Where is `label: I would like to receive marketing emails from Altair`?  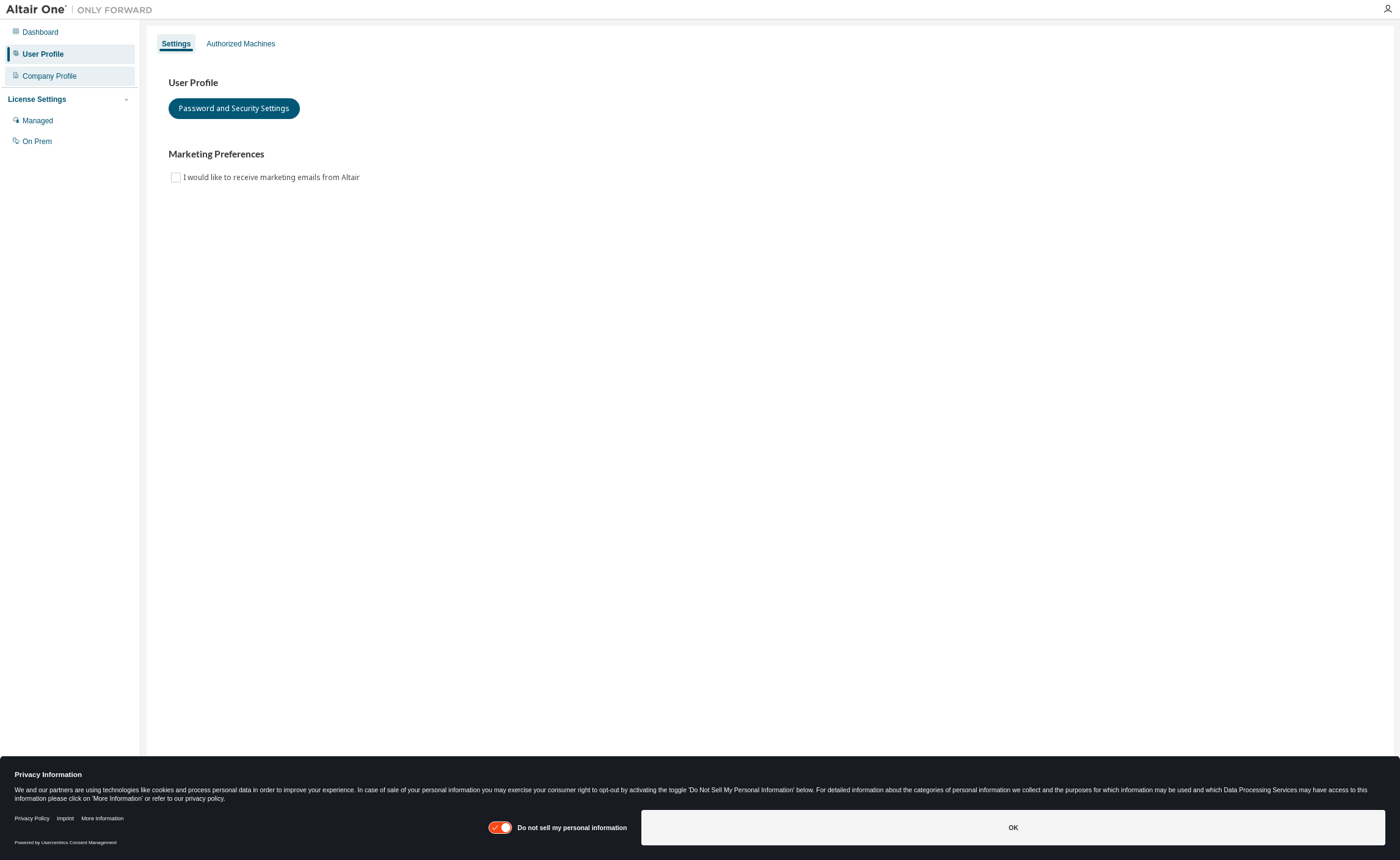
label: I would like to receive marketing emails from Altair is located at coordinates (273, 178).